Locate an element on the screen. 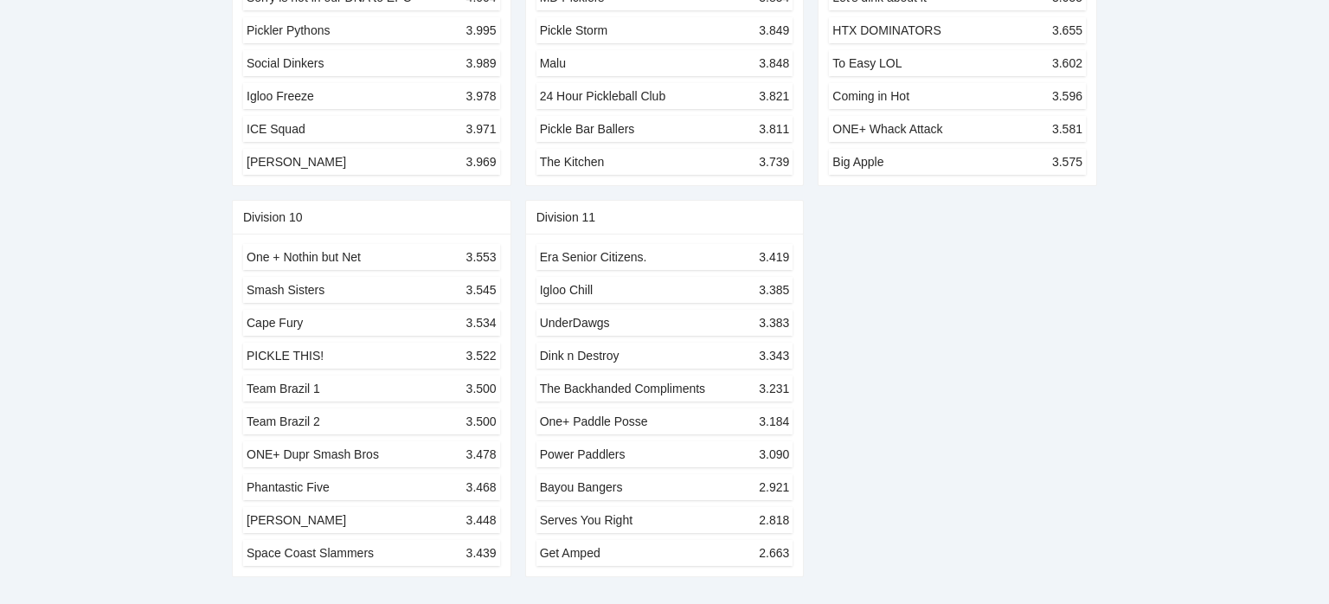  div: Pickler Pythons is located at coordinates (288, 30).